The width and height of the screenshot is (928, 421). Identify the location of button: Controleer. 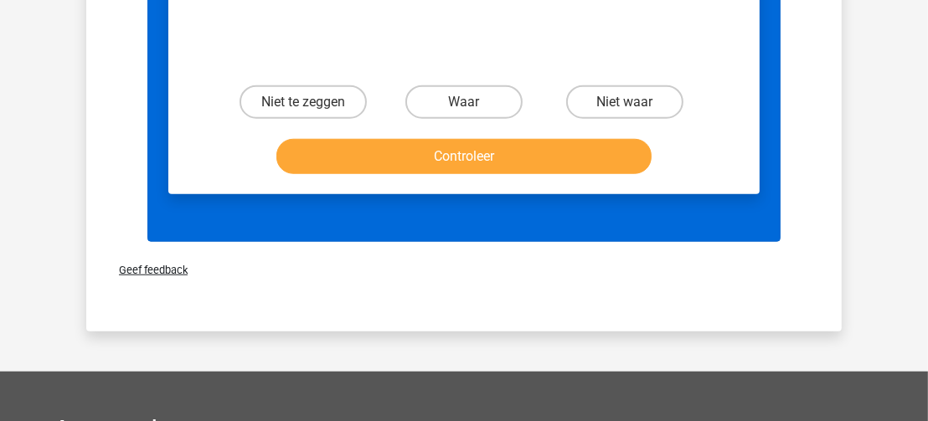
(464, 157).